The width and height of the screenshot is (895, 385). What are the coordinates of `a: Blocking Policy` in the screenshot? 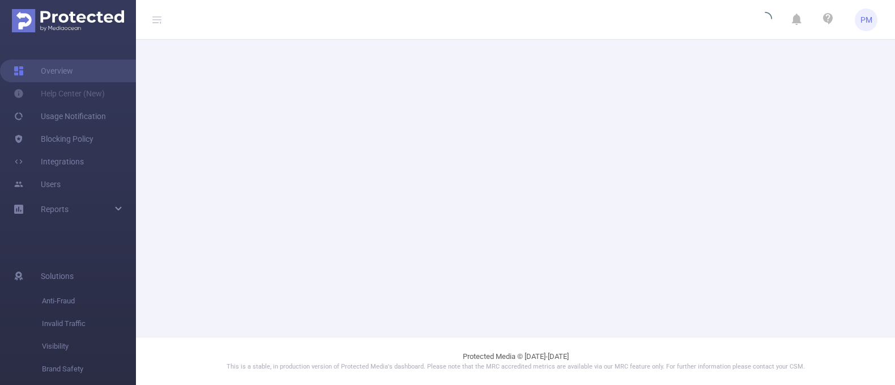 It's located at (53, 139).